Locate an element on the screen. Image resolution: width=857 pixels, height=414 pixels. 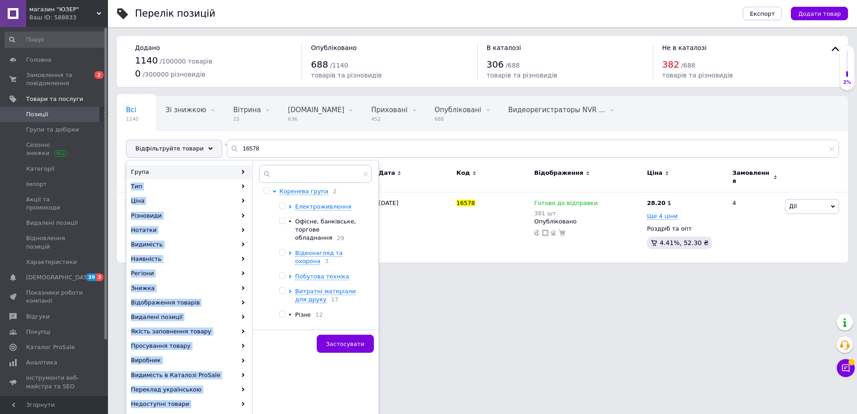
span: Замовлення та повідомлення is located at coordinates (54, 79).